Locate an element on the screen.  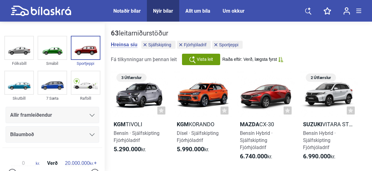
b: 6.740.000 is located at coordinates (254, 156).